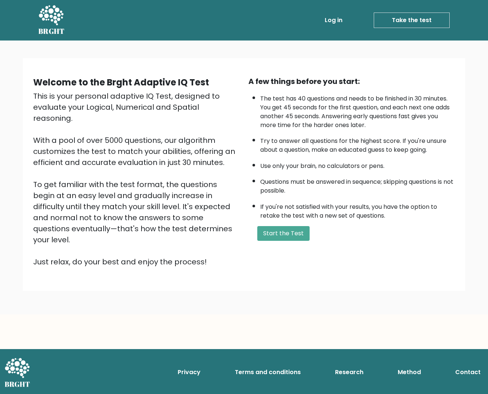 This screenshot has height=394, width=488. I want to click on a: BRGHT, so click(52, 20).